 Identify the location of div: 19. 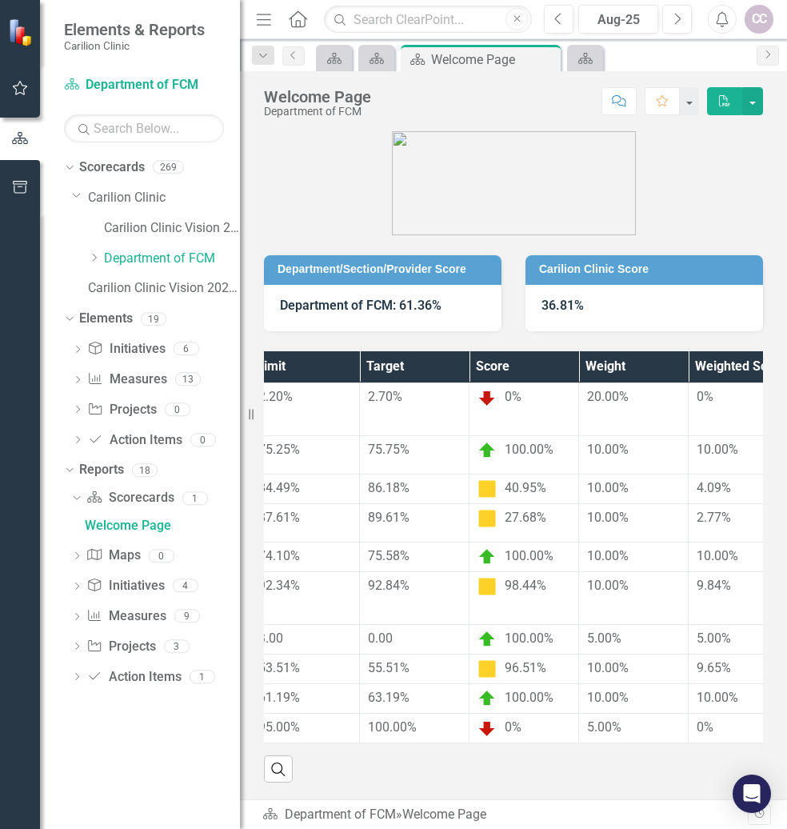
(154, 318).